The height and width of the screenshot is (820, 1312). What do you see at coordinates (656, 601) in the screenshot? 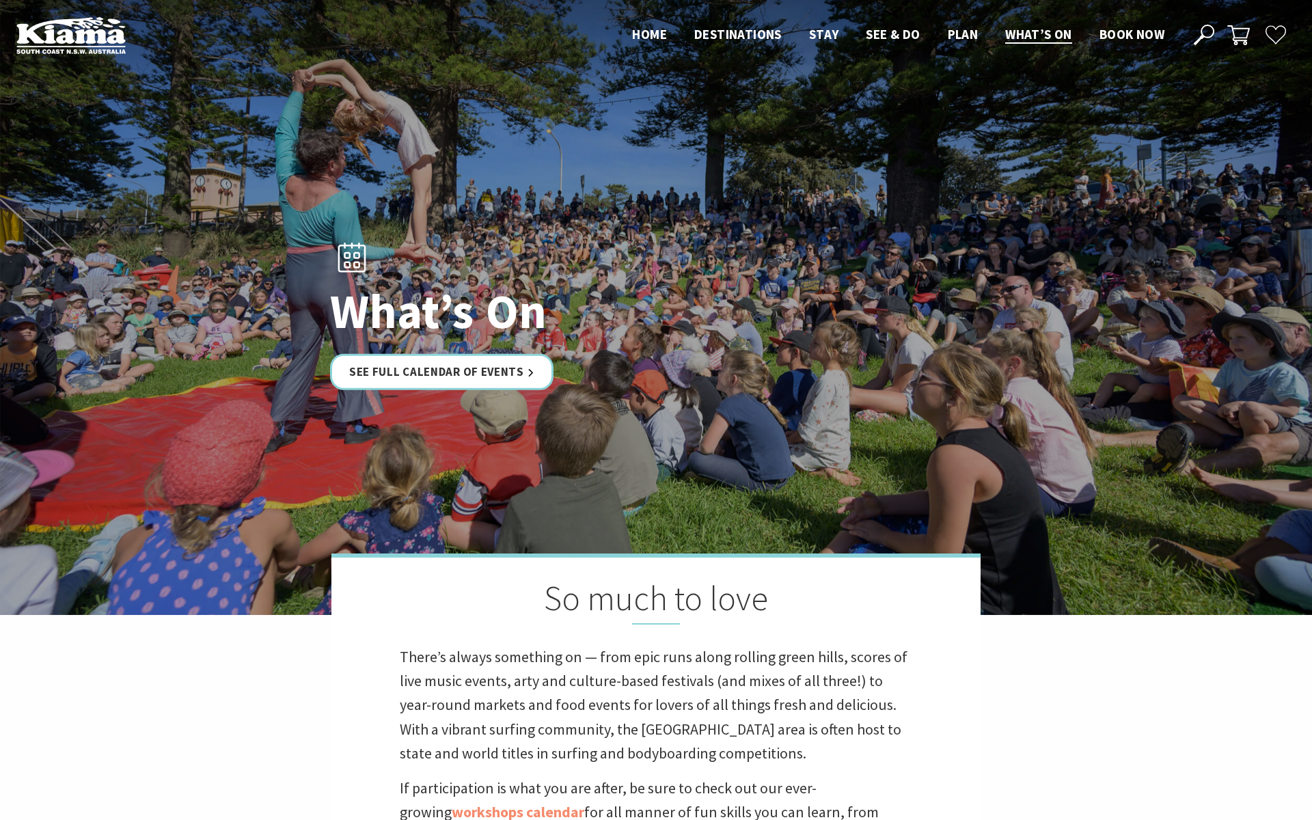
I see `h2: So much to love` at bounding box center [656, 601].